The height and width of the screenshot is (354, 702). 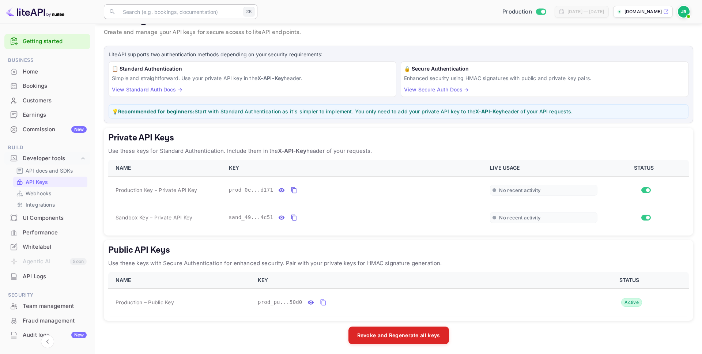 I want to click on p: Enhanced security using HMAC signatures with public and private key pairs., so click(x=545, y=78).